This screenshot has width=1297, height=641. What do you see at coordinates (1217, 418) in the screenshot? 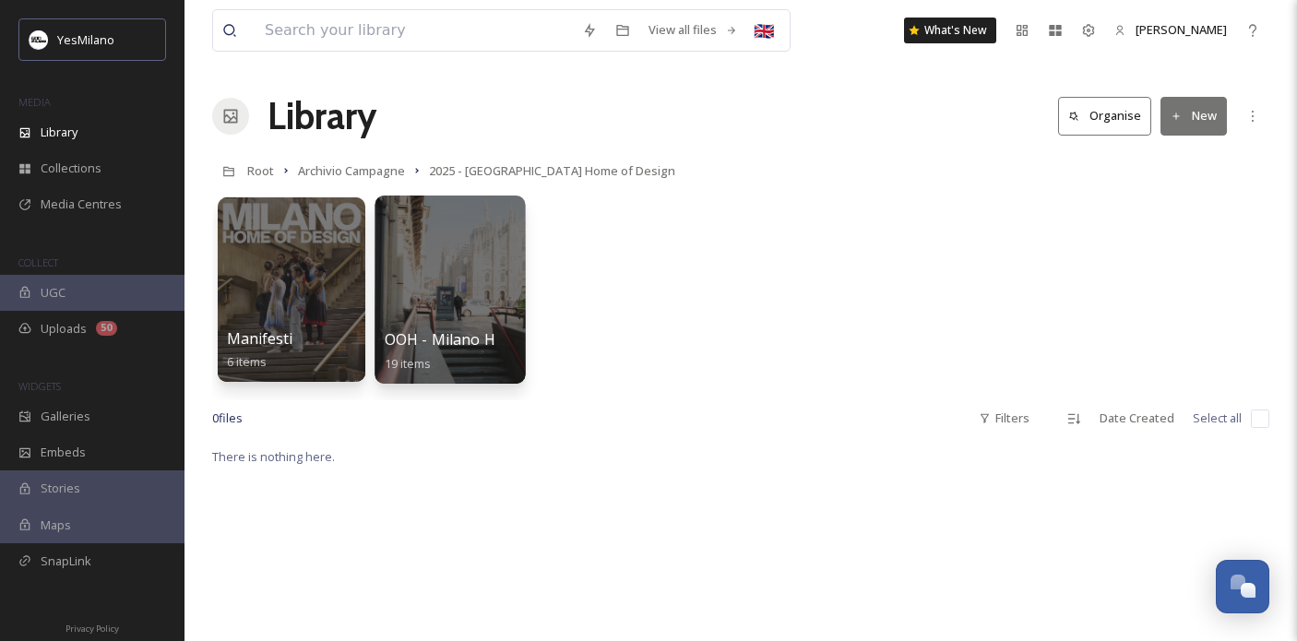
I see `span: Select all` at bounding box center [1217, 418].